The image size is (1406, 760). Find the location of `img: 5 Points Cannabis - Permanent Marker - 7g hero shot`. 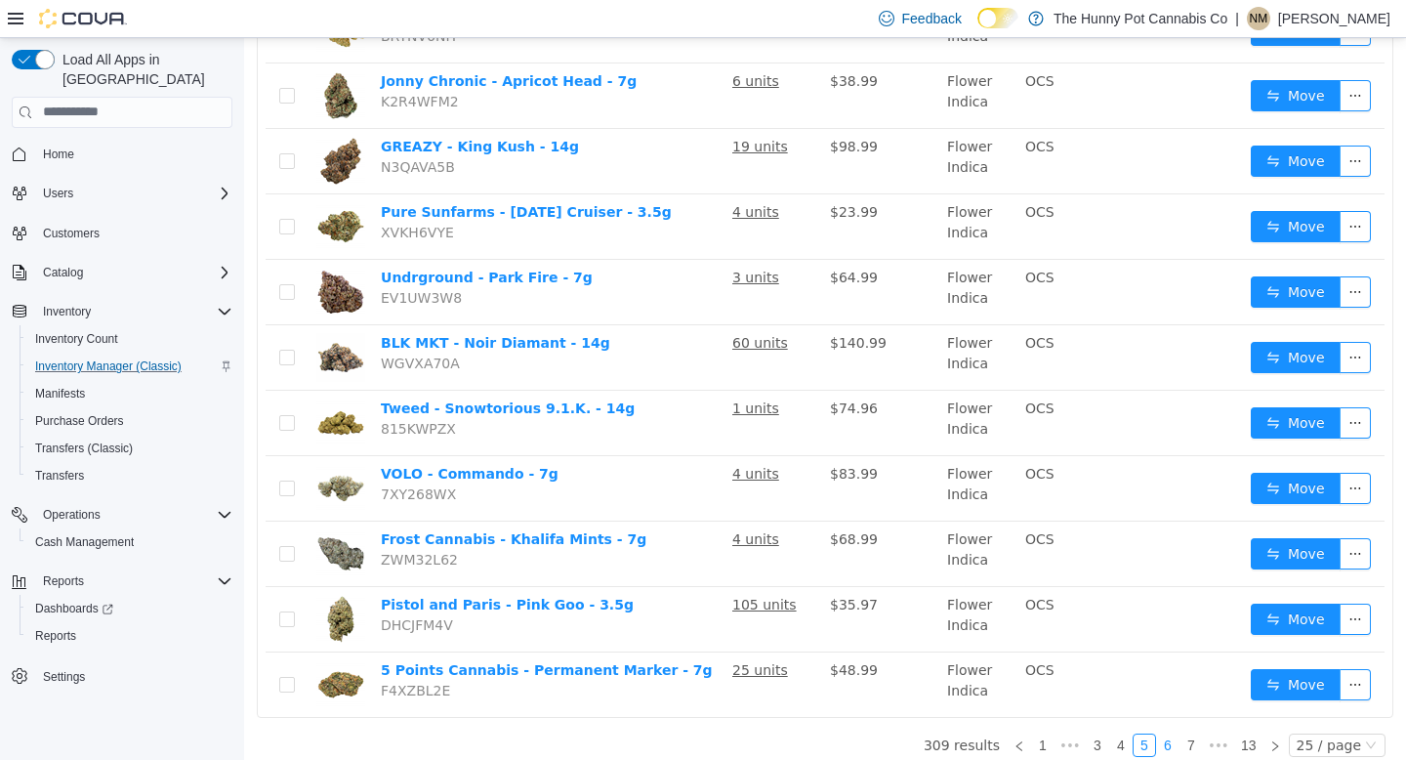

img: 5 Points Cannabis - Permanent Marker - 7g hero shot is located at coordinates (97, 646).